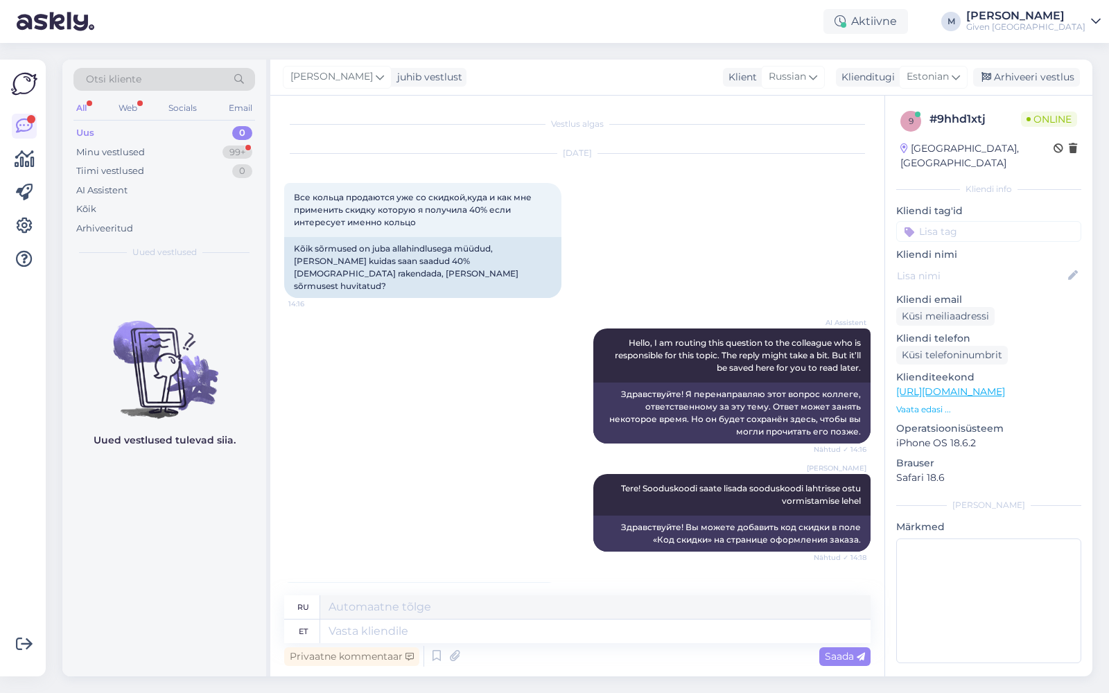 The width and height of the screenshot is (1109, 693). Describe the element at coordinates (840, 449) in the screenshot. I see `span: Nähtud ✓ 14:16` at that location.